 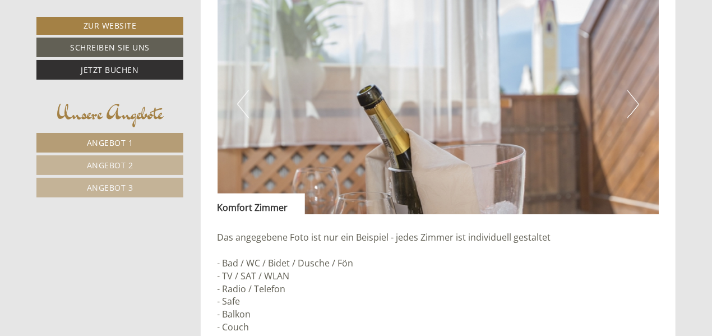 What do you see at coordinates (110, 47) in the screenshot?
I see `a: Schreiben Sie uns` at bounding box center [110, 47].